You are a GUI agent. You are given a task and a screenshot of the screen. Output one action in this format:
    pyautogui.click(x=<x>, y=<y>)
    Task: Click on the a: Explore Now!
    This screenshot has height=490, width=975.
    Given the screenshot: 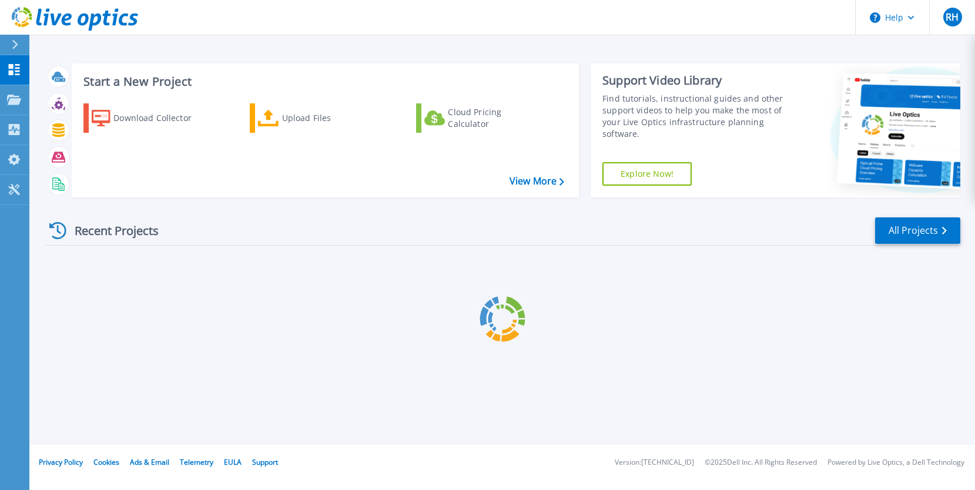 What is the action you would take?
    pyautogui.click(x=647, y=174)
    